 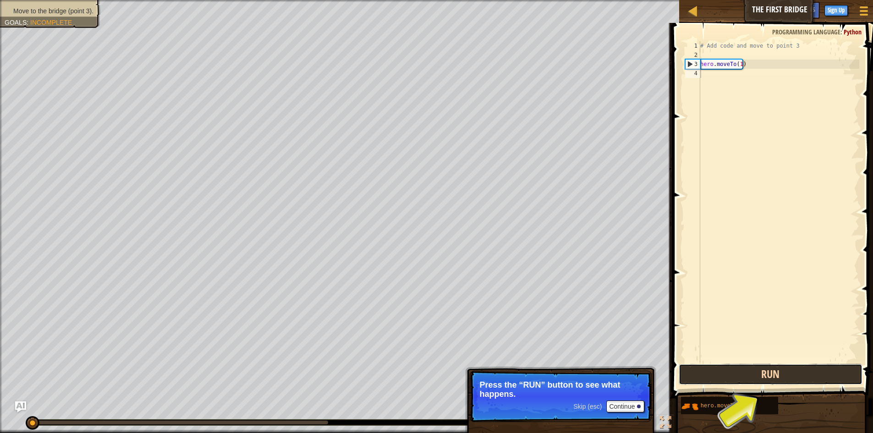 I want to click on button: Continue, so click(x=625, y=407).